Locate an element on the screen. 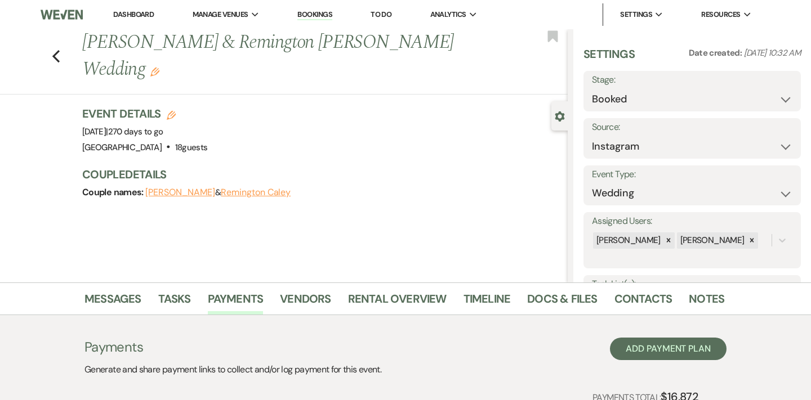  img: Weven Logo is located at coordinates (61, 15).